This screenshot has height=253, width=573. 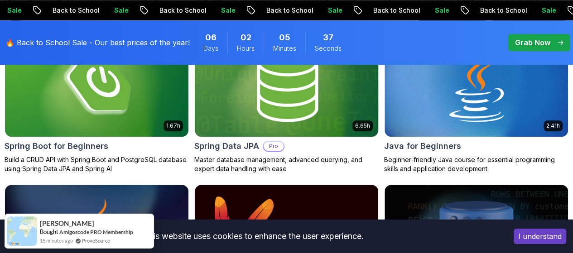 I want to click on p: 1.67h, so click(x=173, y=126).